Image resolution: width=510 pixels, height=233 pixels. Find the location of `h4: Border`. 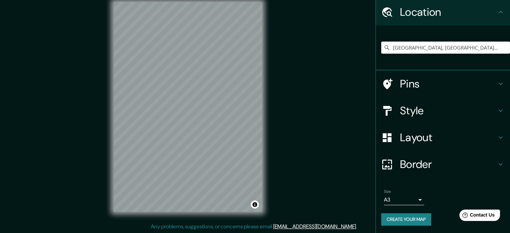

h4: Border is located at coordinates (448, 164).